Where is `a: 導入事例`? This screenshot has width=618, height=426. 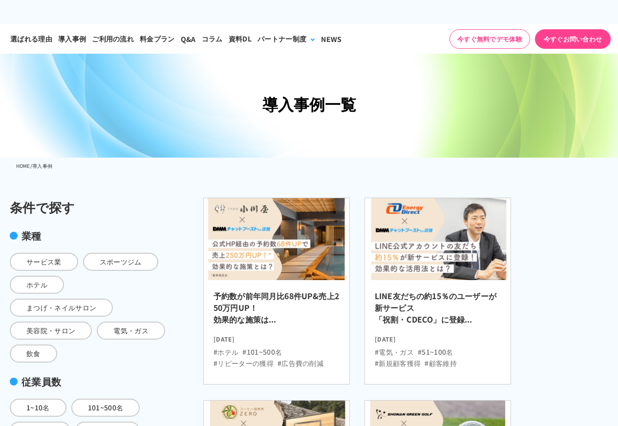 a: 導入事例 is located at coordinates (72, 39).